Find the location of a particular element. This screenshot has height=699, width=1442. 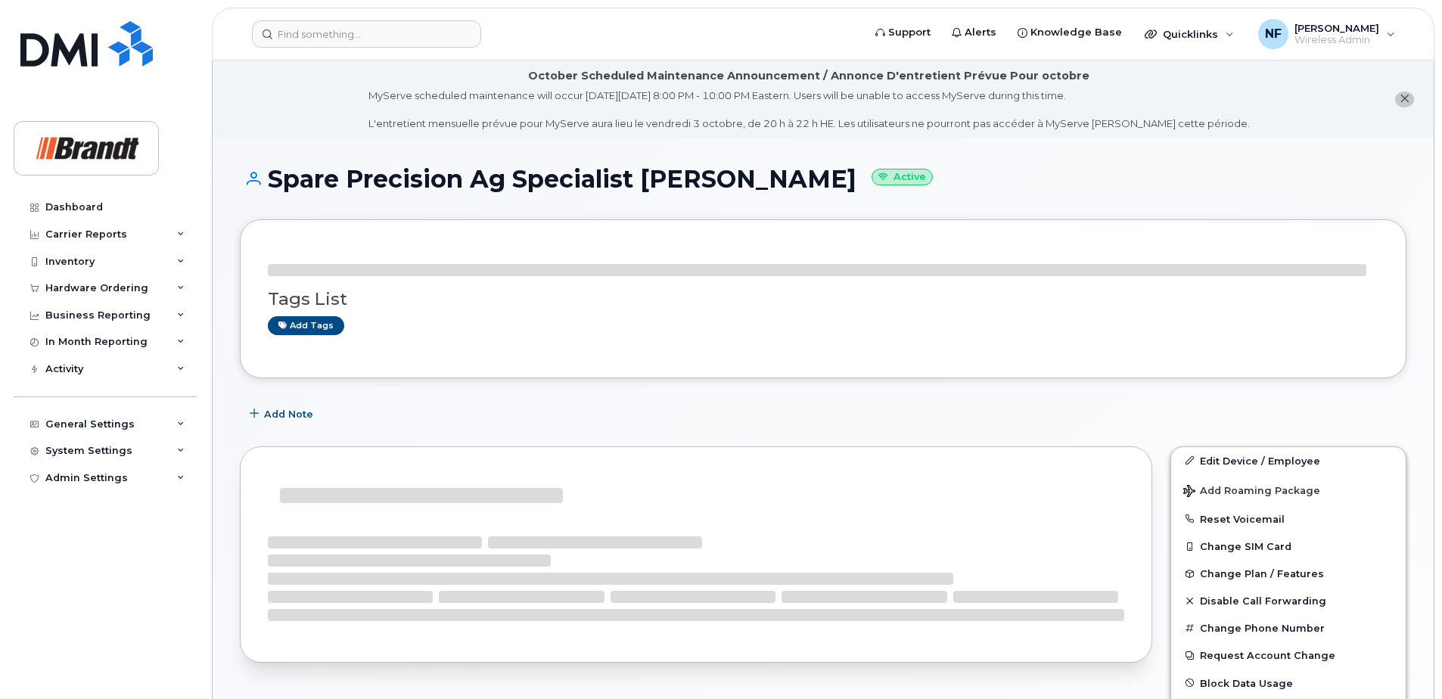

button: Change Phone Number is located at coordinates (1289, 628).